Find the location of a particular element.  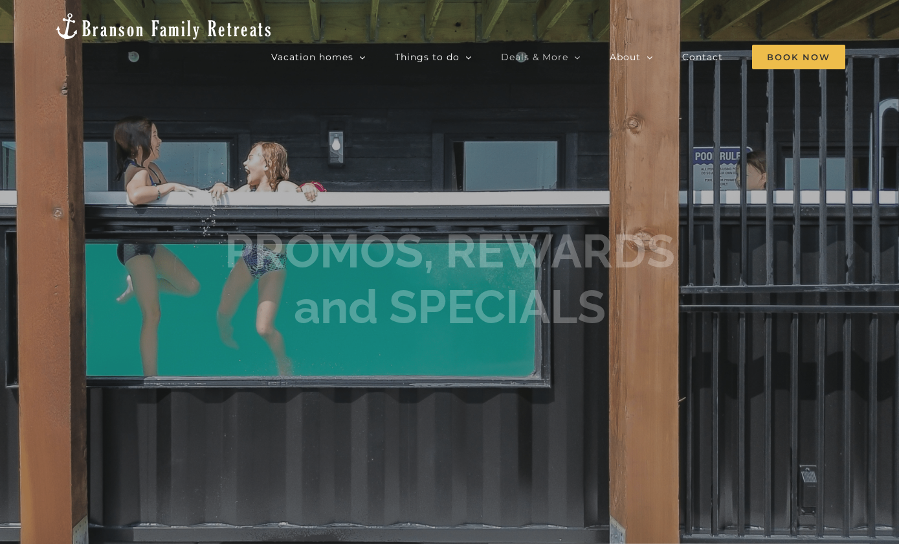

span: Vacation homes is located at coordinates (312, 57).